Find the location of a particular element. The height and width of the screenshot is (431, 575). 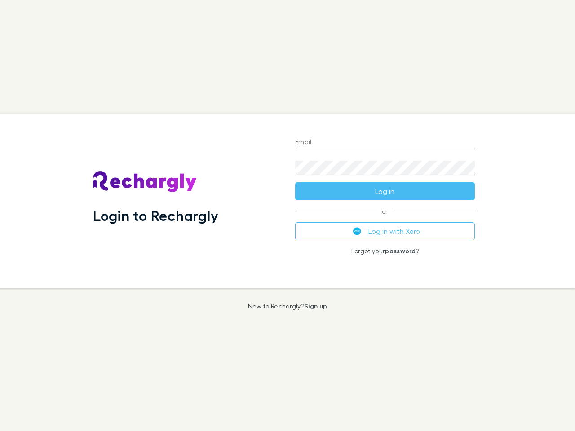

h1: Login to Rechargly is located at coordinates (155, 216).